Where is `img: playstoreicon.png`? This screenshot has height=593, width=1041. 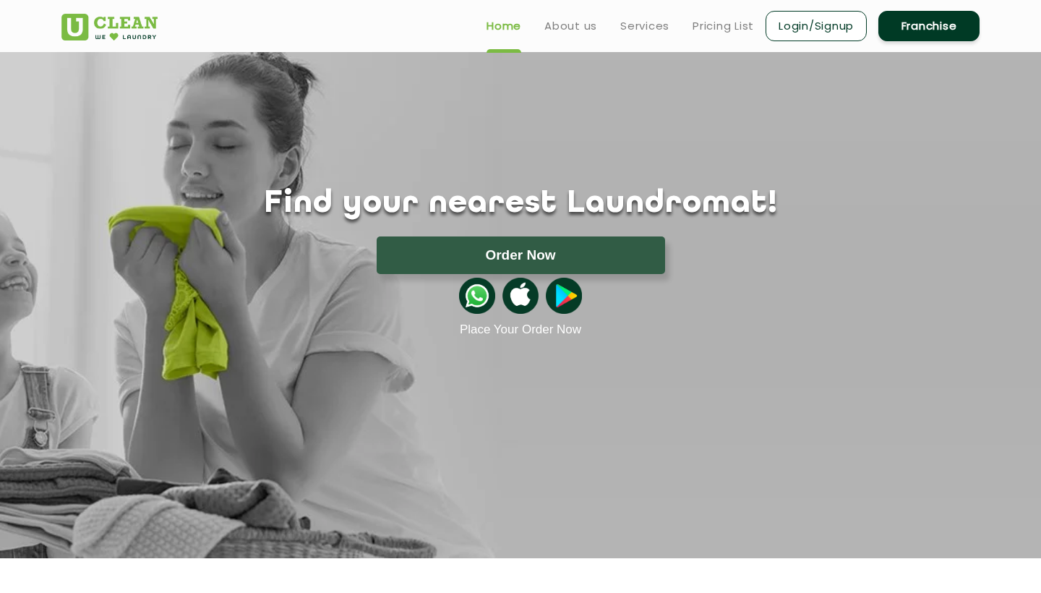 img: playstoreicon.png is located at coordinates (564, 296).